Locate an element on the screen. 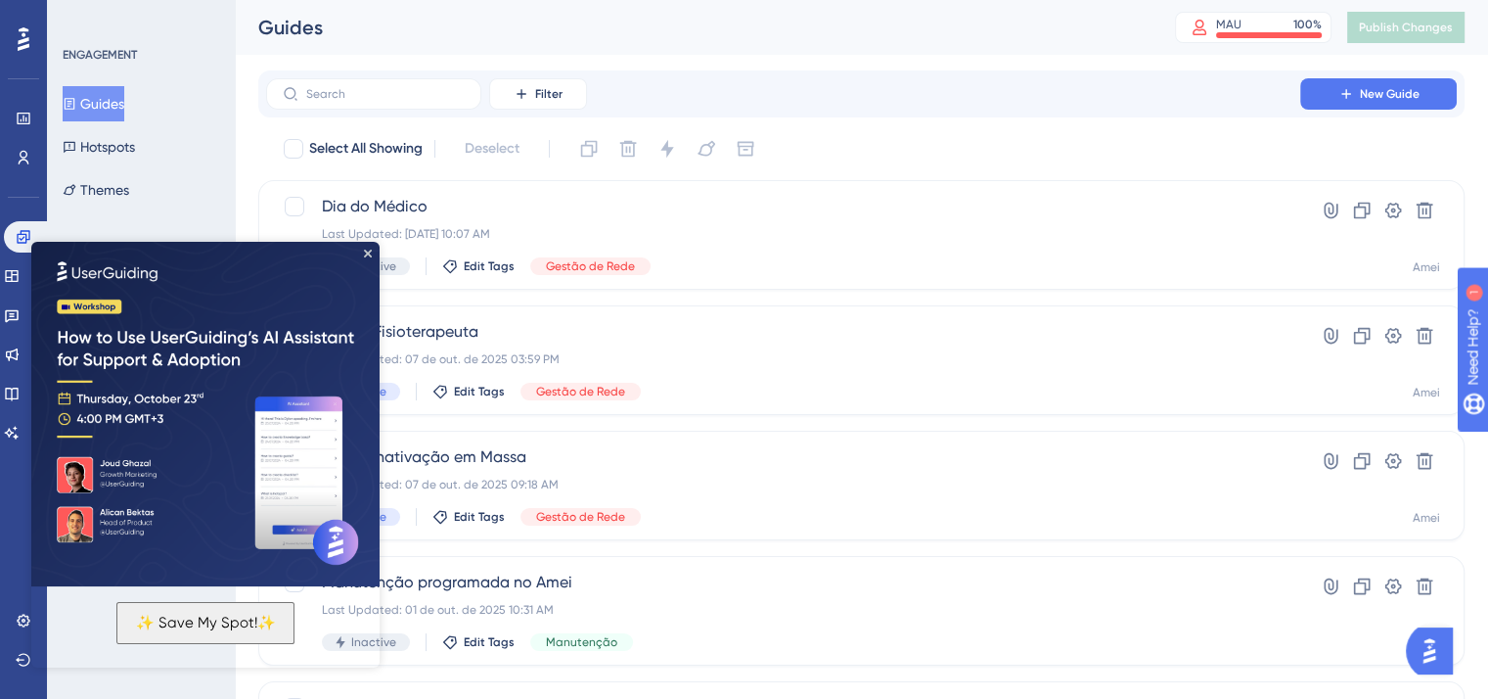  button: New Guide is located at coordinates (1379, 94).